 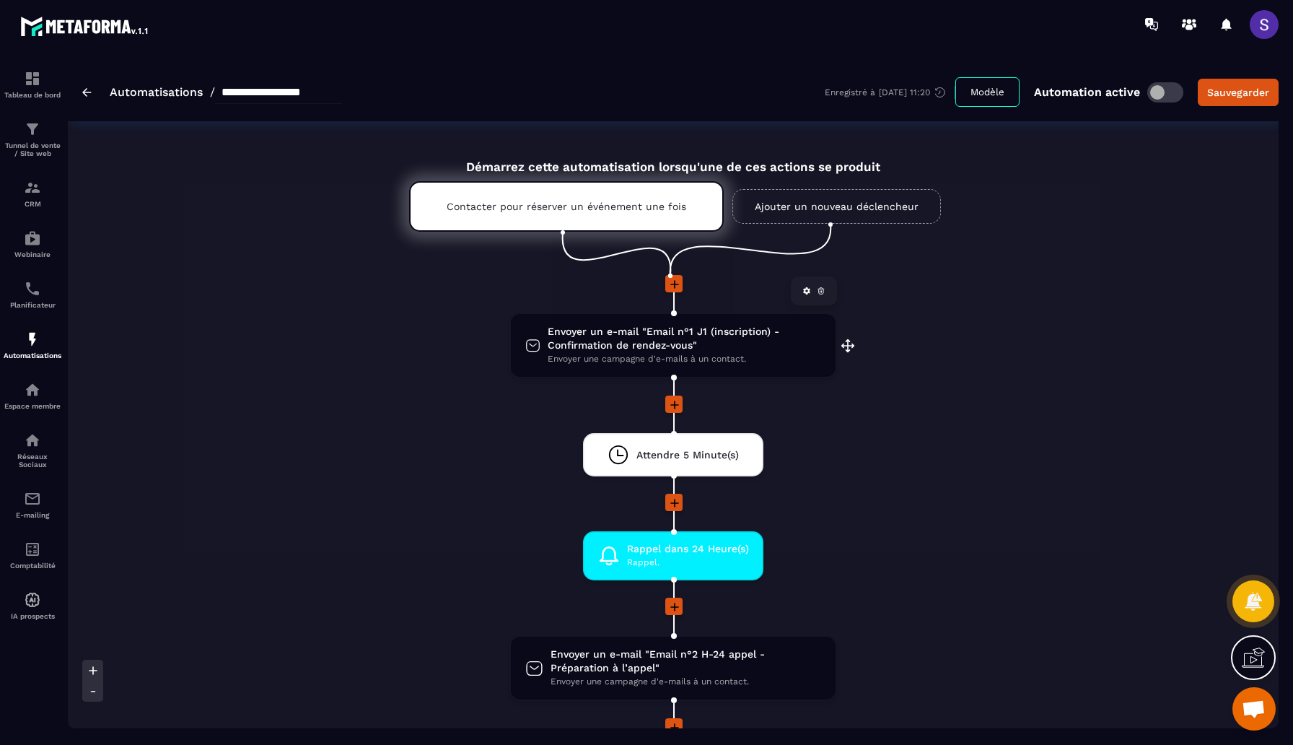 What do you see at coordinates (686, 661) in the screenshot?
I see `span: Envoyer un e-mail "Email n°2 H-24 appel - Préparation à l’appel"` at bounding box center [686, 661].